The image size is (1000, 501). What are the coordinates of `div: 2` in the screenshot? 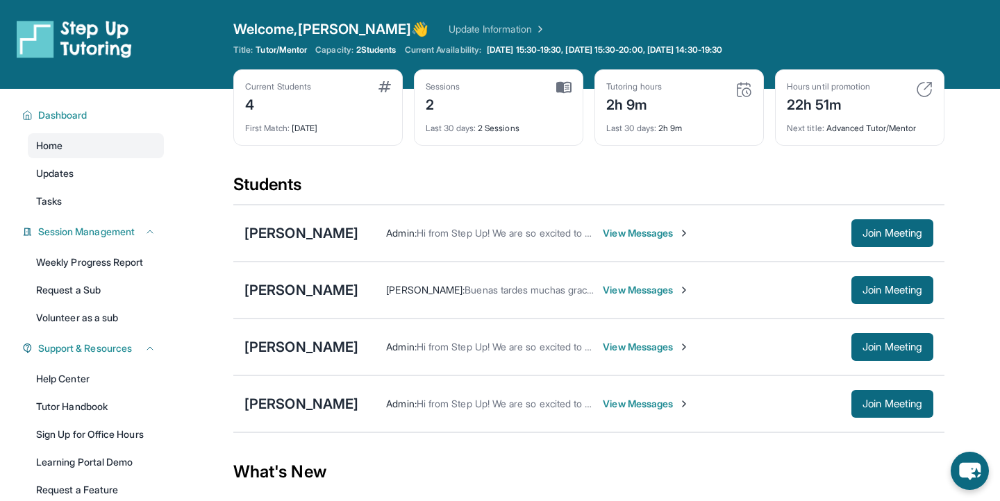 It's located at (443, 103).